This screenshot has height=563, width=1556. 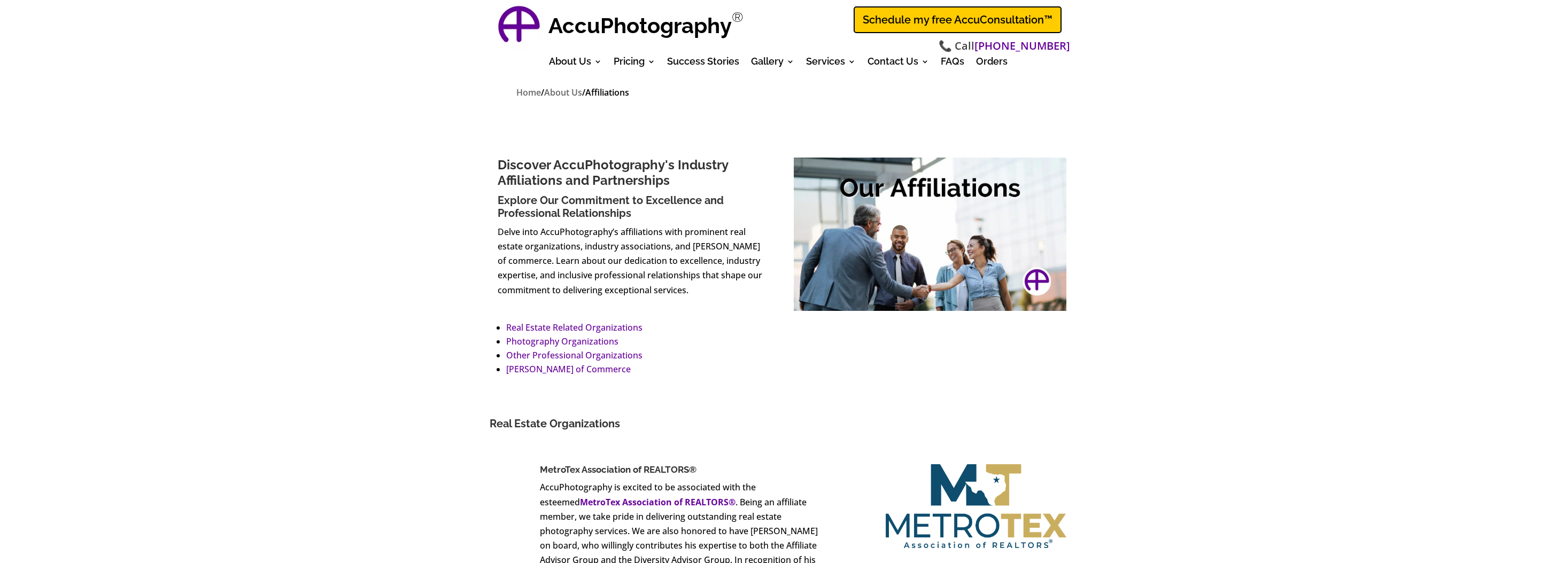 What do you see at coordinates (952, 64) in the screenshot?
I see `a: FAQs` at bounding box center [952, 64].